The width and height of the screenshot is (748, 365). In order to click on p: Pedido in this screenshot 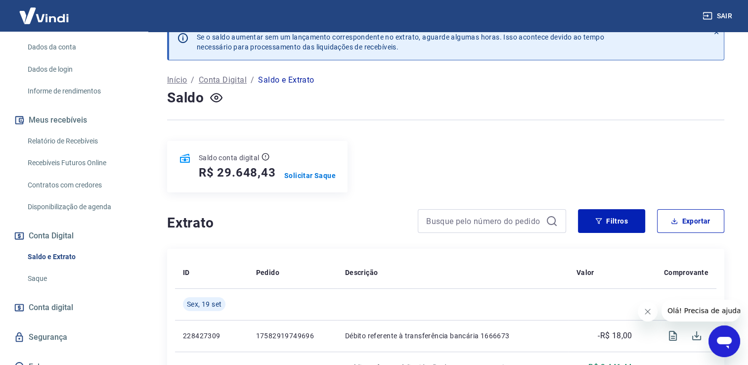, I will do `click(268, 273)`.